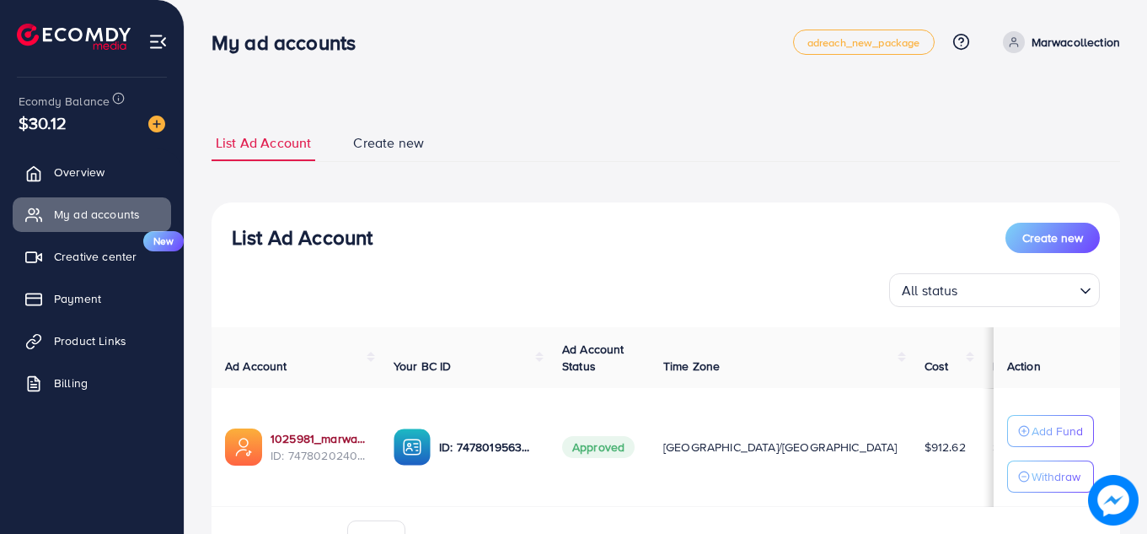 The height and width of the screenshot is (534, 1147). I want to click on span: $30.12, so click(42, 122).